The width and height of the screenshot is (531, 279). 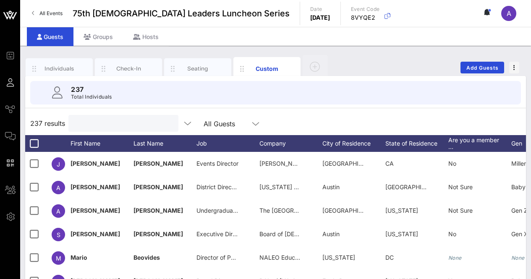 What do you see at coordinates (50, 37) in the screenshot?
I see `div: Guests` at bounding box center [50, 37].